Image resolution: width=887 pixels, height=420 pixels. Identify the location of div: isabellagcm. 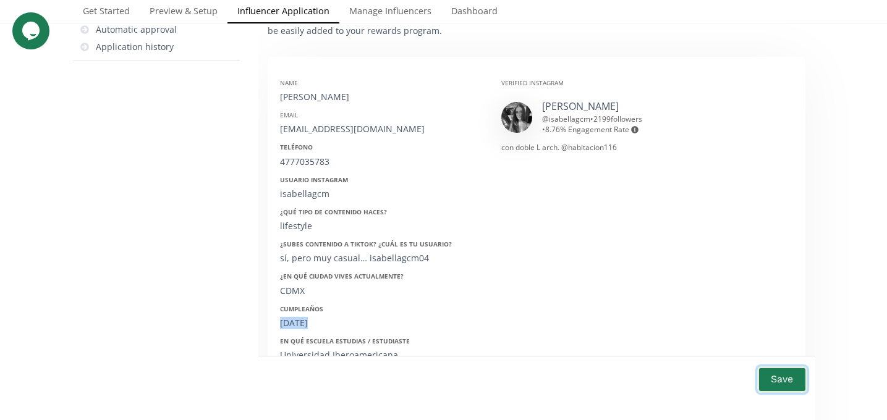
(381, 194).